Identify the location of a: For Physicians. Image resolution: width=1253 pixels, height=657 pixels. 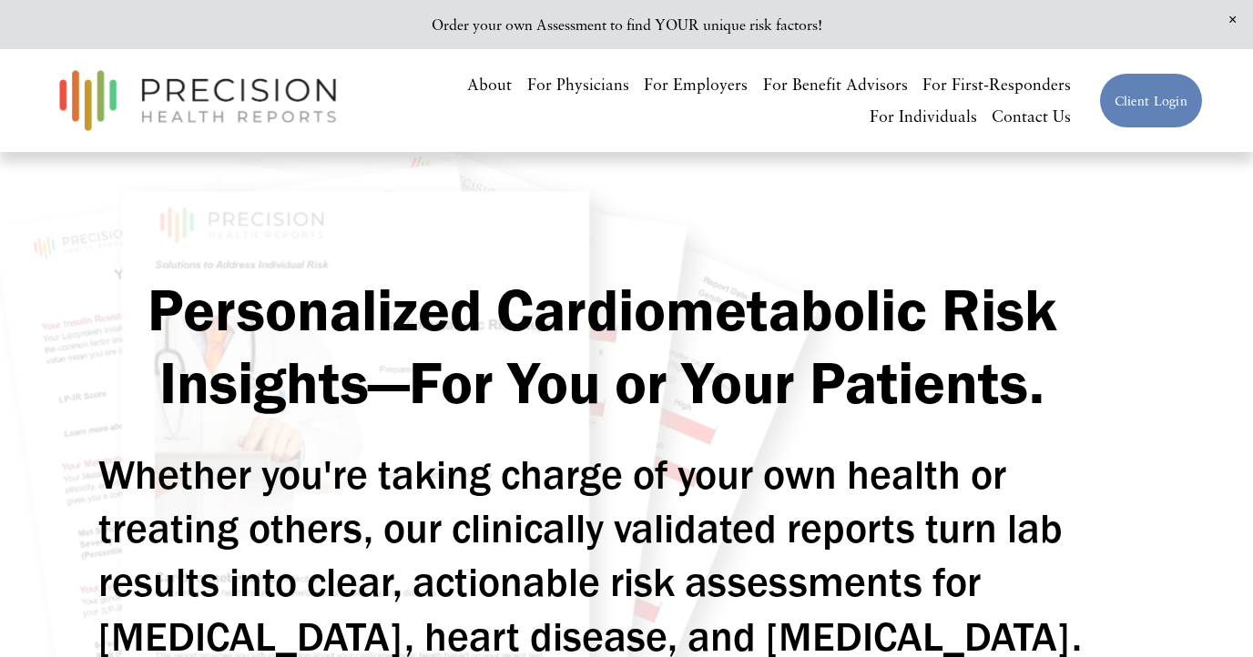
(578, 84).